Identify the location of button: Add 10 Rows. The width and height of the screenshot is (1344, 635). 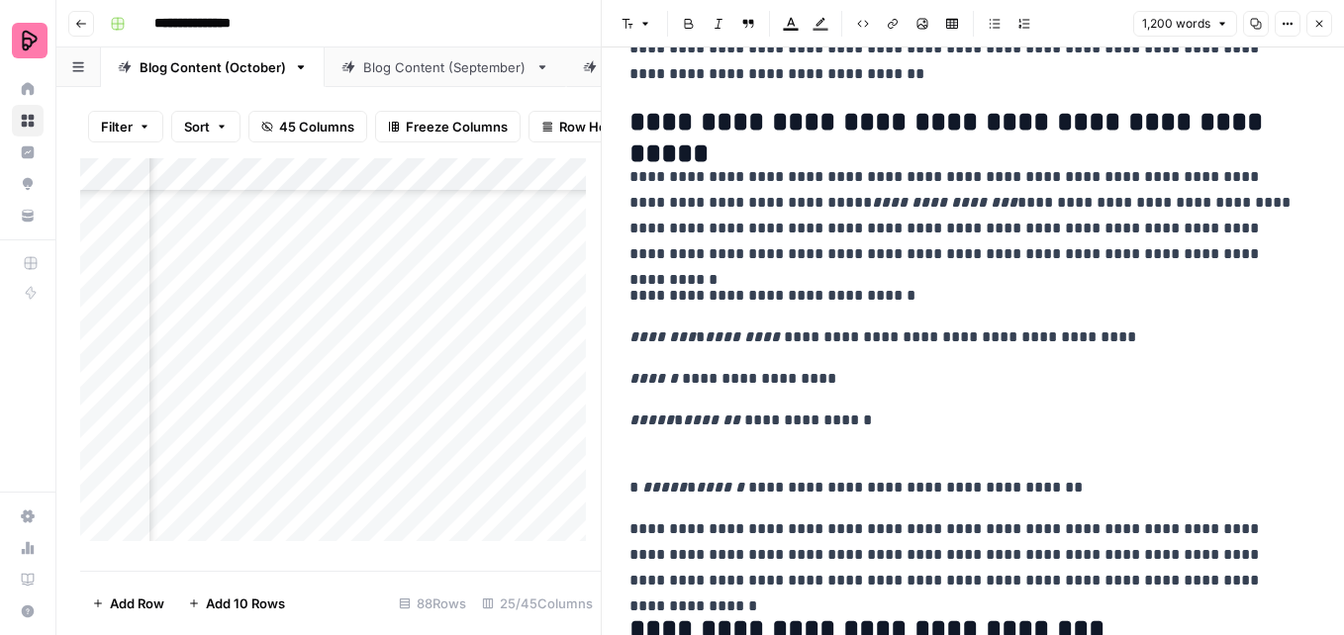
(237, 604).